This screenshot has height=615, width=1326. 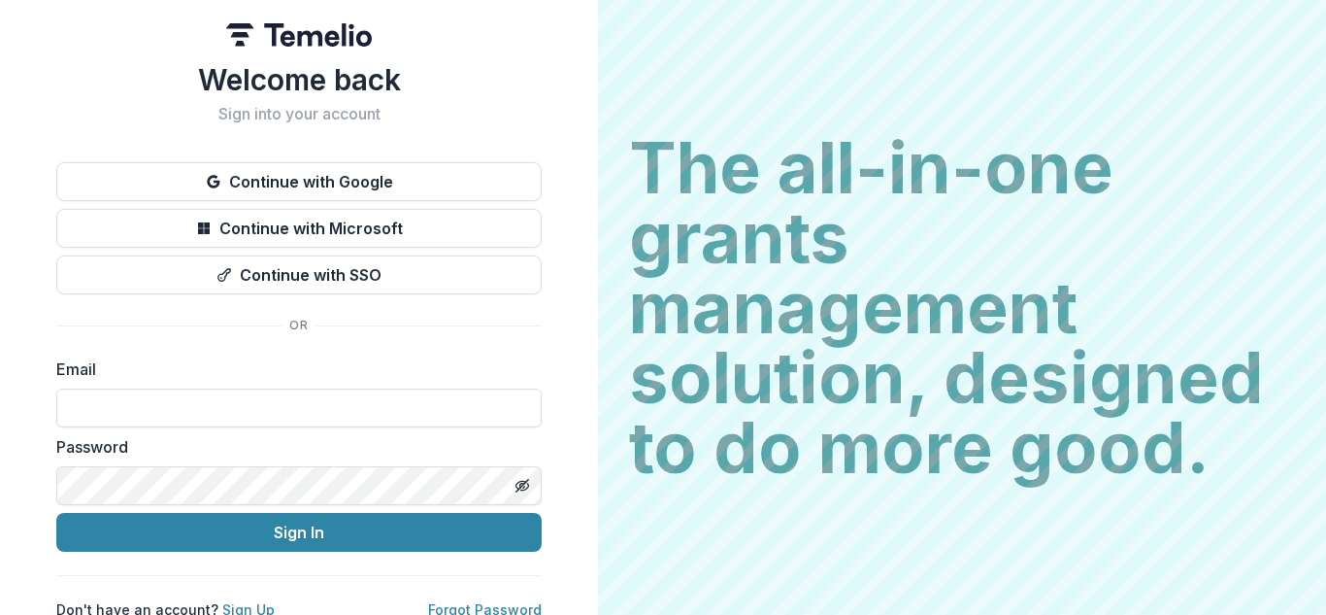 What do you see at coordinates (299, 532) in the screenshot?
I see `button: Sign In` at bounding box center [299, 532].